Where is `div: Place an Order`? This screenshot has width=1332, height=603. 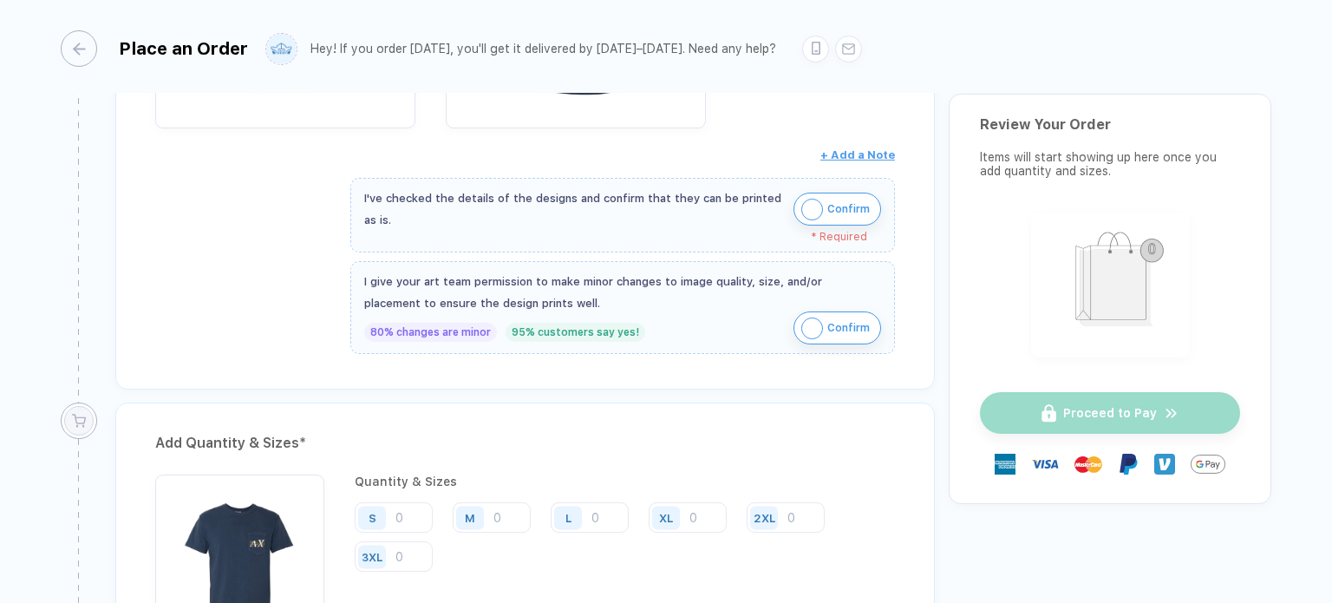
div: Place an Order is located at coordinates (183, 49).